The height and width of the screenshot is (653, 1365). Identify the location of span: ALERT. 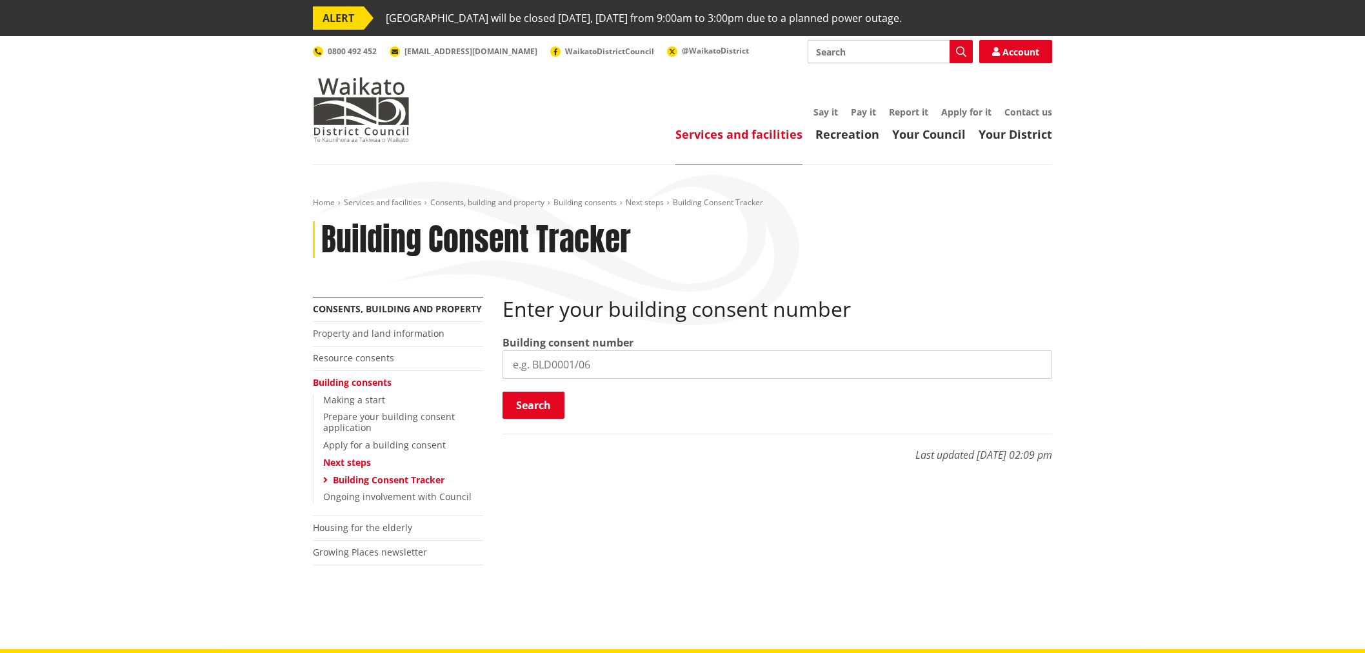
(338, 18).